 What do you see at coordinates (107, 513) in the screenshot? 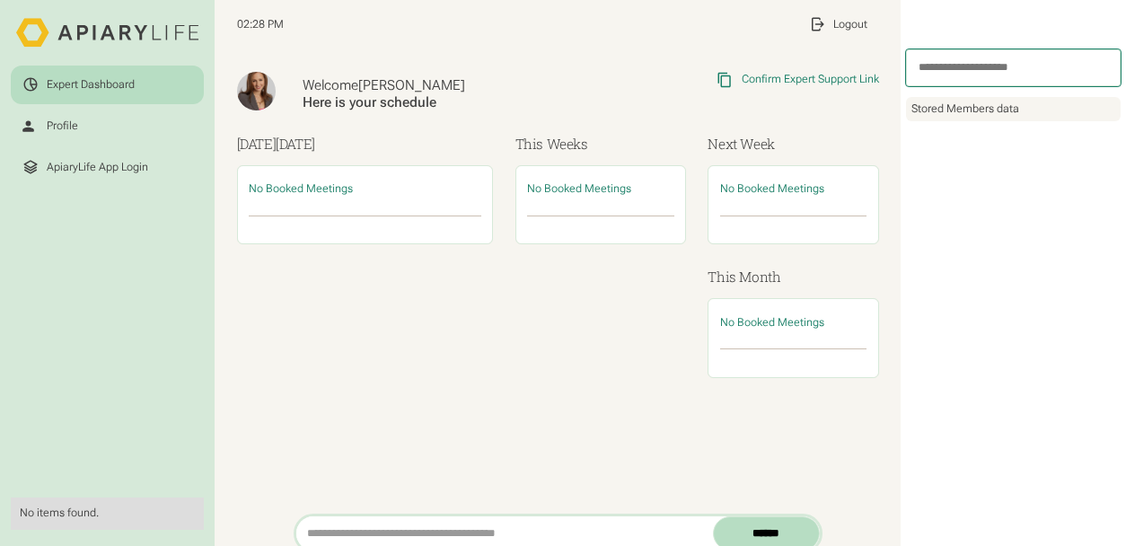
I see `div: No items found.` at bounding box center [107, 513].